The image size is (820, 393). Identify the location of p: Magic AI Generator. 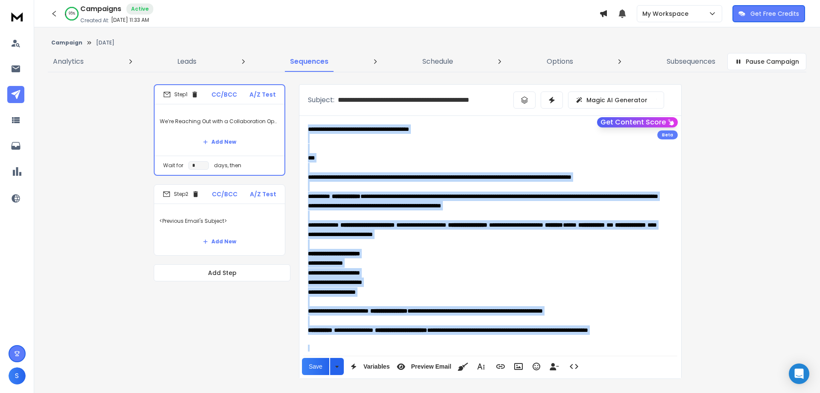
(617, 100).